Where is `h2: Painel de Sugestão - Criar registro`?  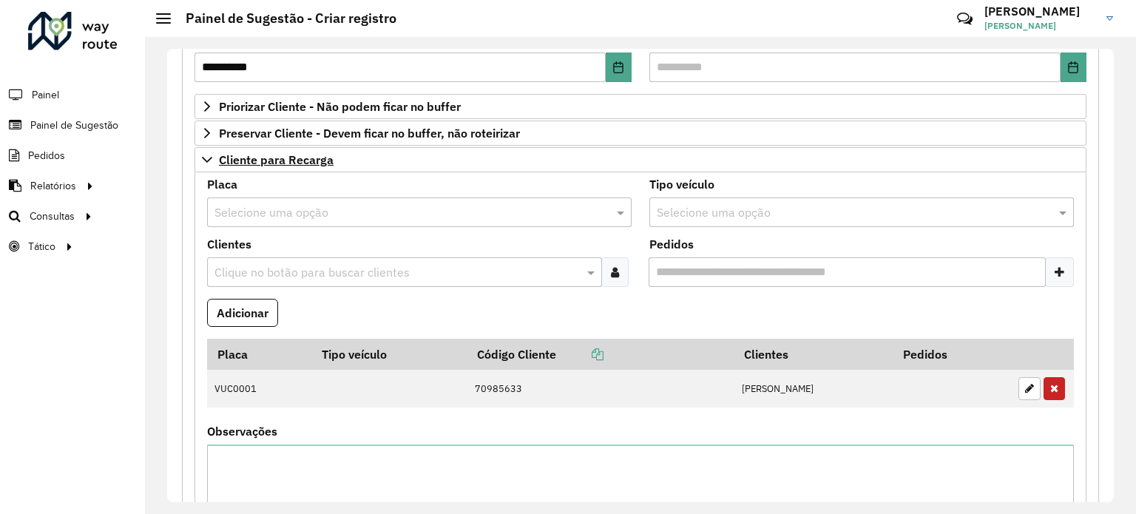 h2: Painel de Sugestão - Criar registro is located at coordinates (283, 18).